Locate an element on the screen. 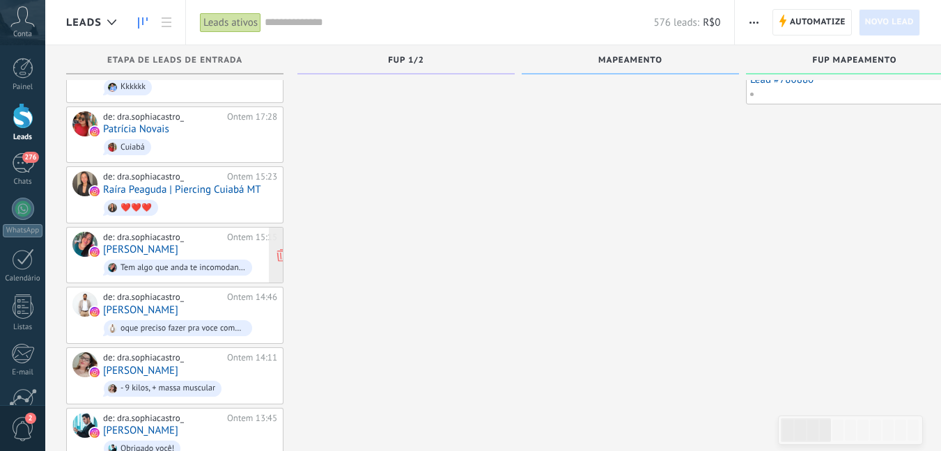 The width and height of the screenshot is (941, 451). div: Gabriel Bussiki is located at coordinates (85, 426).